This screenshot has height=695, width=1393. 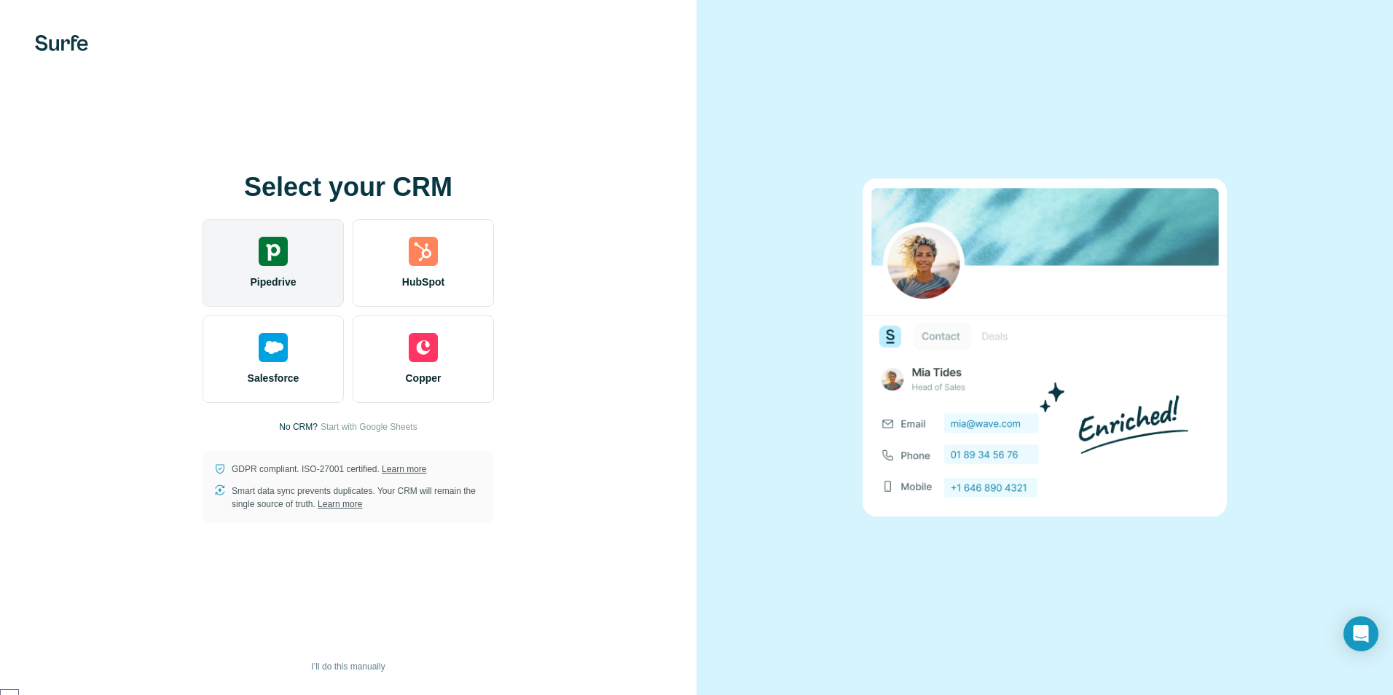 What do you see at coordinates (347, 667) in the screenshot?
I see `span: I’ll do this manually` at bounding box center [347, 667].